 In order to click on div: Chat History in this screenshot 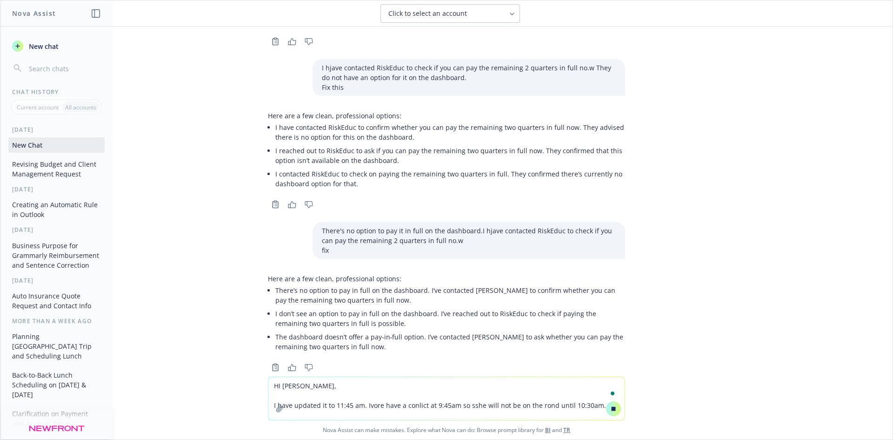, I will do `click(56, 92)`.